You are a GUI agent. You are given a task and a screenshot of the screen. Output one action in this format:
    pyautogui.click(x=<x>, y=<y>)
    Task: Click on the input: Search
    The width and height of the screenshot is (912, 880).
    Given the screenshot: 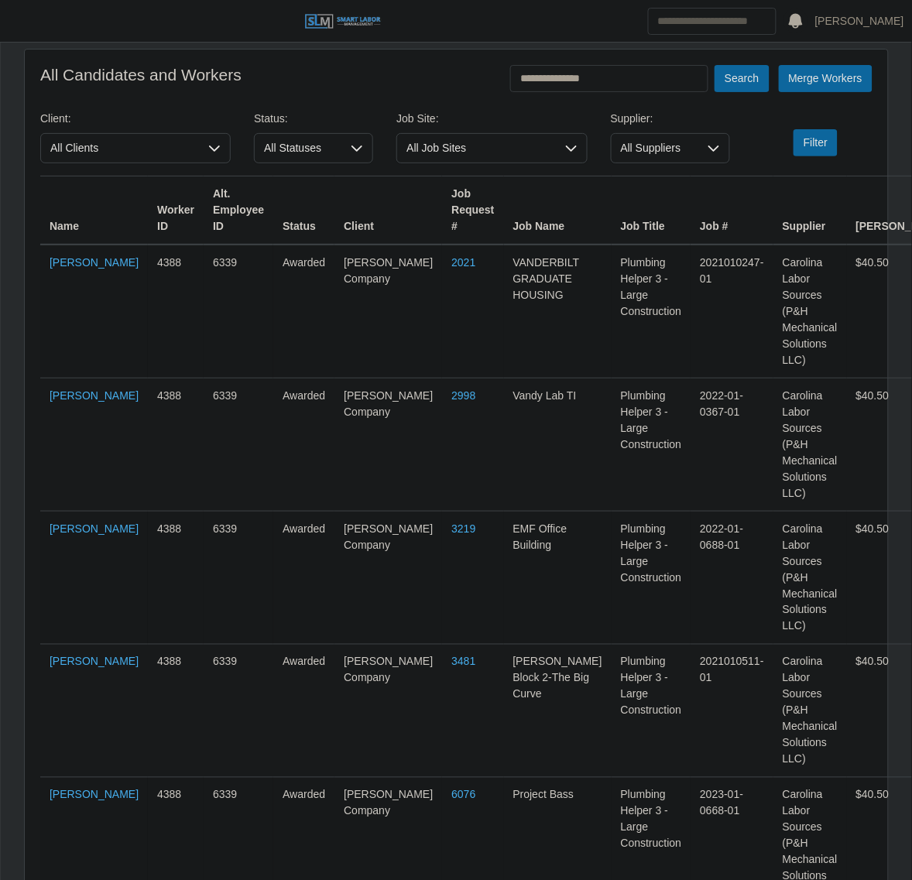 What is the action you would take?
    pyautogui.click(x=712, y=21)
    